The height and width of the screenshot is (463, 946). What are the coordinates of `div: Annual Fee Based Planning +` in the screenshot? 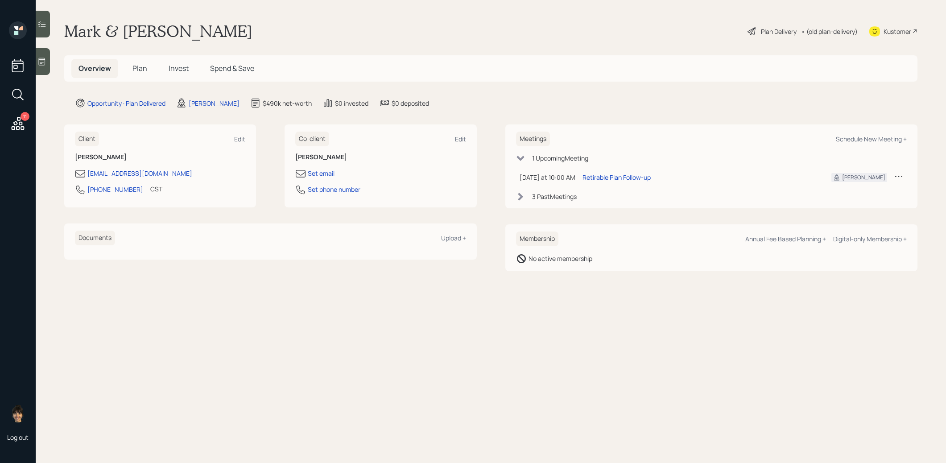 It's located at (786, 239).